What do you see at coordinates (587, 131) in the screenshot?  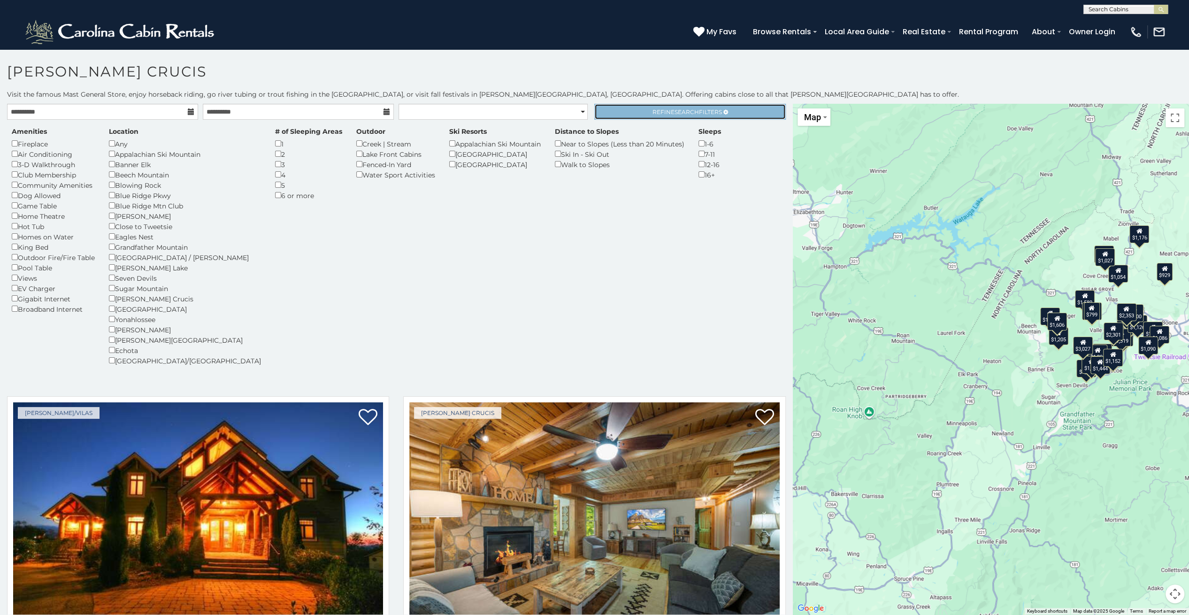 I see `label: Distance to Slopes` at bounding box center [587, 131].